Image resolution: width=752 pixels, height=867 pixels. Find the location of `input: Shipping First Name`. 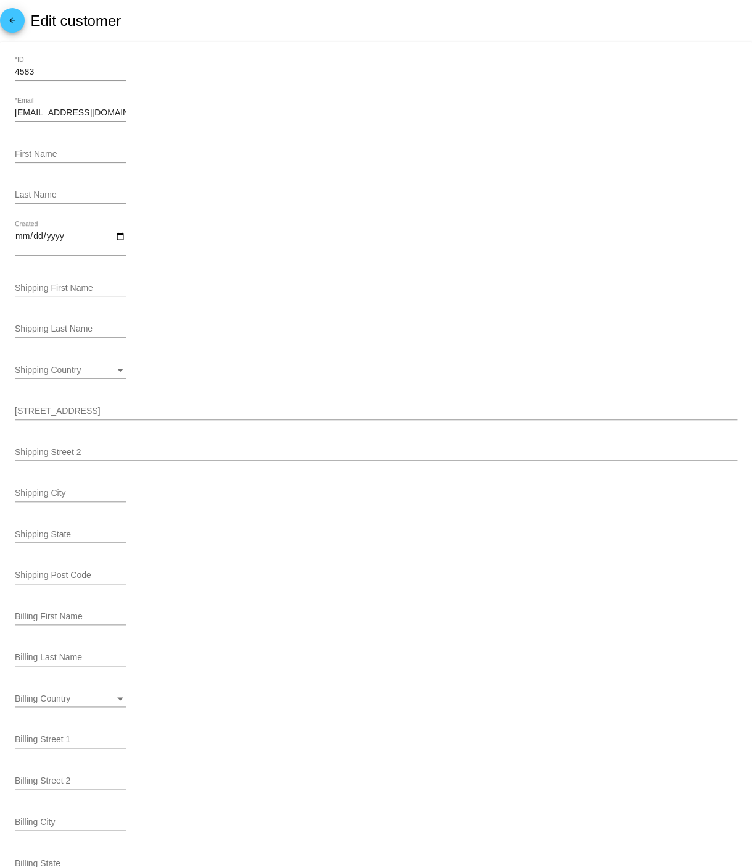

input: Shipping First Name is located at coordinates (70, 288).